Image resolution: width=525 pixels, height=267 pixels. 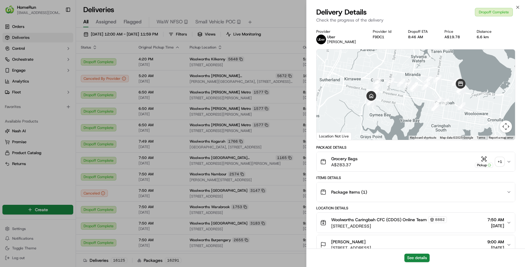 What do you see at coordinates (339, 32) in the screenshot?
I see `div: Provider` at bounding box center [339, 32].